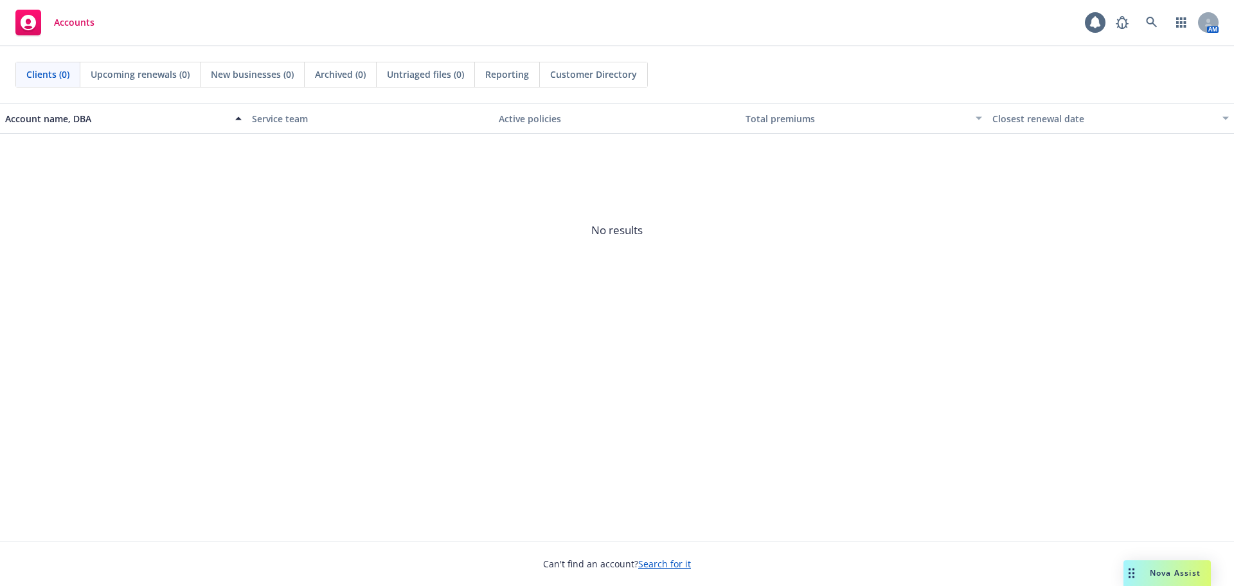 The height and width of the screenshot is (586, 1234). Describe the element at coordinates (252, 74) in the screenshot. I see `span: New businesses (0)` at that location.